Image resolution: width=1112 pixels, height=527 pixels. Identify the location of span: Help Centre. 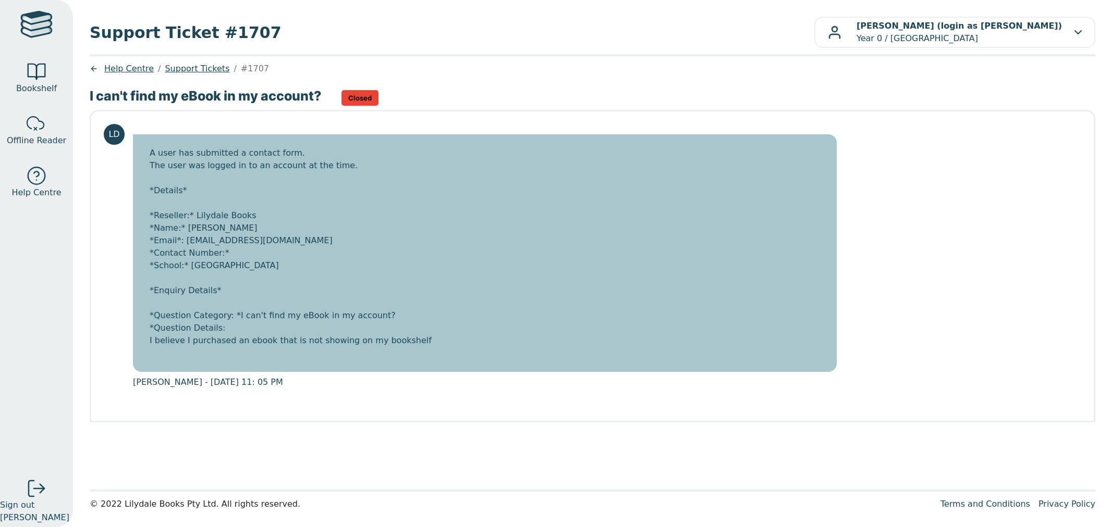
(36, 193).